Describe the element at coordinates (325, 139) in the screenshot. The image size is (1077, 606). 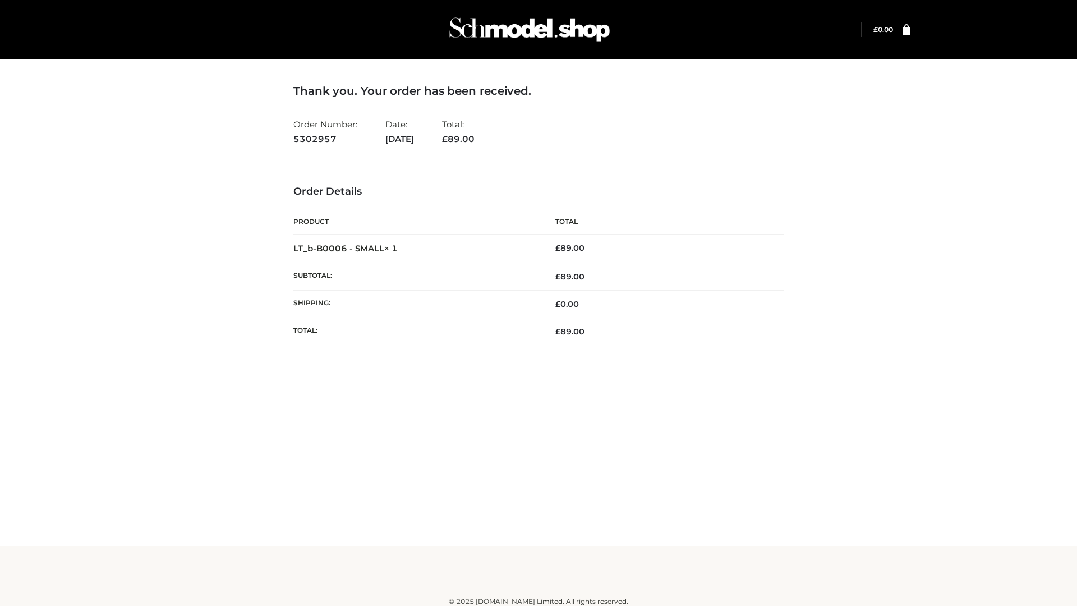
I see `strong: 5302957` at that location.